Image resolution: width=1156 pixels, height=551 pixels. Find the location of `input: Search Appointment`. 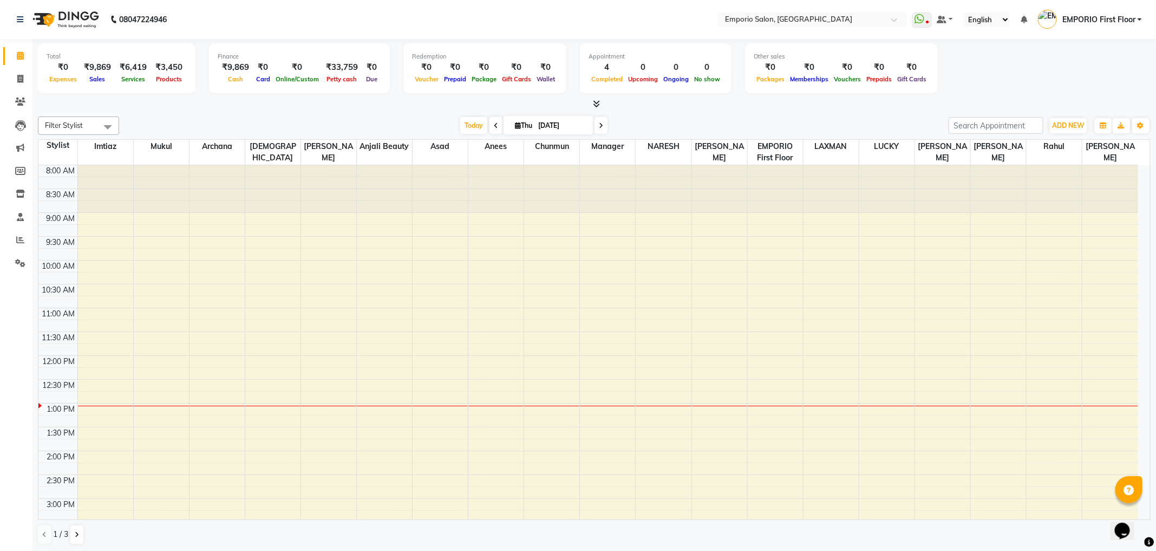

input: Search Appointment is located at coordinates (996, 125).